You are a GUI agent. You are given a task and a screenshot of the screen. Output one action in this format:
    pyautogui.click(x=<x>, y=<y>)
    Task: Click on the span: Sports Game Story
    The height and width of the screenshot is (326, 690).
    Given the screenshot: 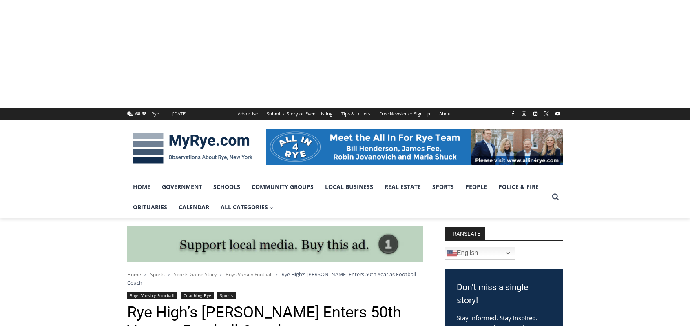 What is the action you would take?
    pyautogui.click(x=195, y=274)
    